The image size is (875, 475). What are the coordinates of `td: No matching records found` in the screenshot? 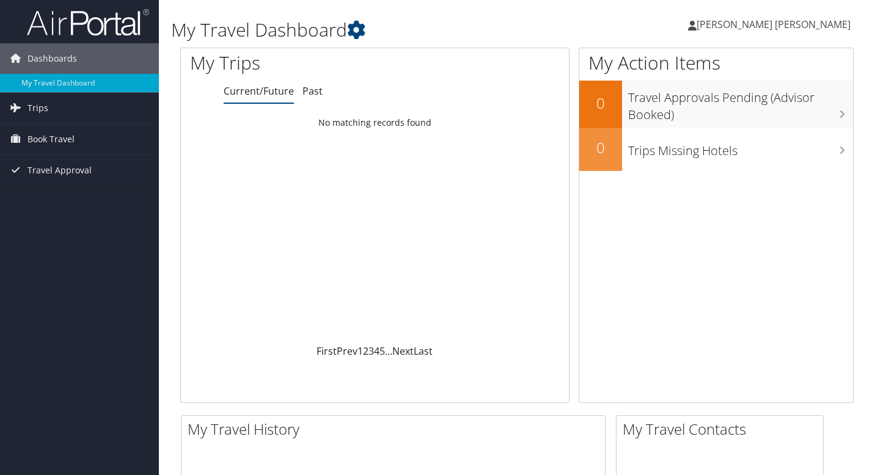 It's located at (374, 123).